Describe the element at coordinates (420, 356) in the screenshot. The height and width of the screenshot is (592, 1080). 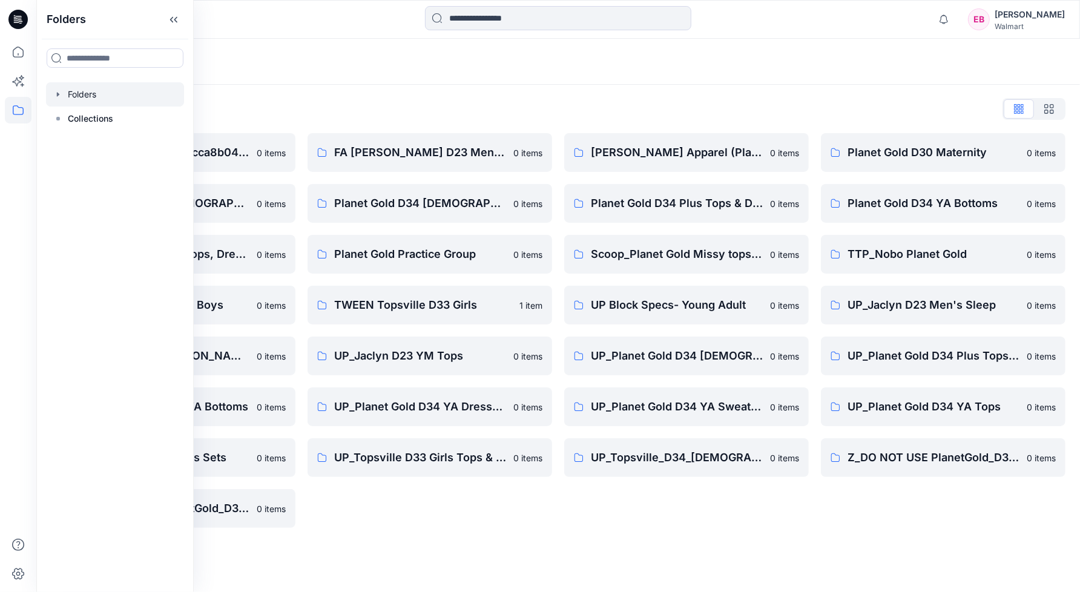
I see `p: UP_Jaclyn D23 YM Tops` at that location.